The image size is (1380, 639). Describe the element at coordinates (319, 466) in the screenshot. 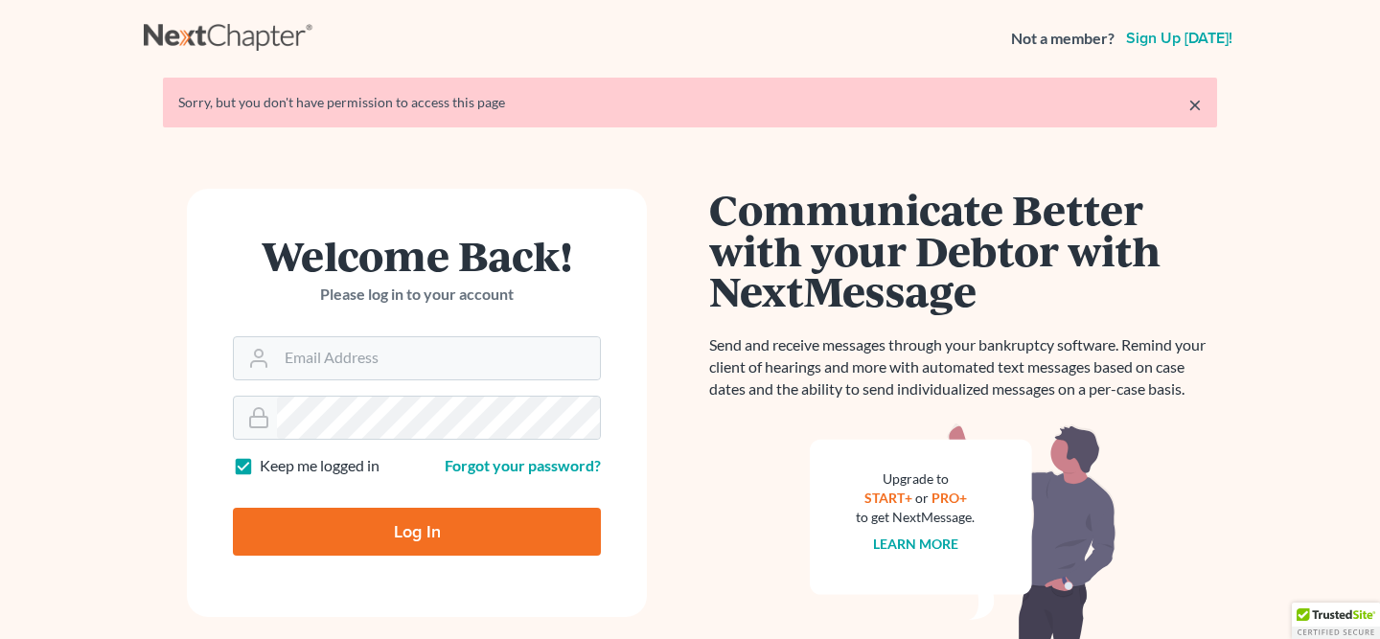

I see `label: Keep me logged in` at that location.